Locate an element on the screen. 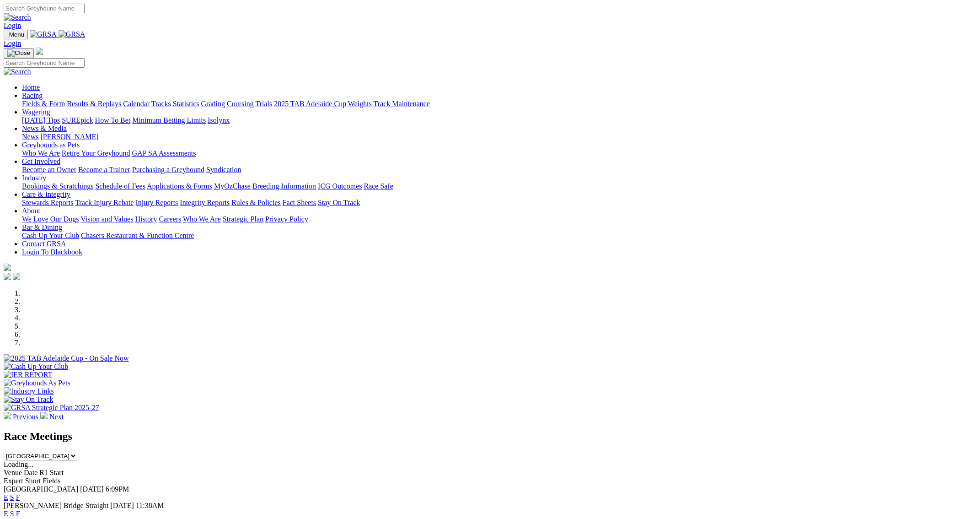 The width and height of the screenshot is (969, 519). a: Care & Integrity is located at coordinates (46, 194).